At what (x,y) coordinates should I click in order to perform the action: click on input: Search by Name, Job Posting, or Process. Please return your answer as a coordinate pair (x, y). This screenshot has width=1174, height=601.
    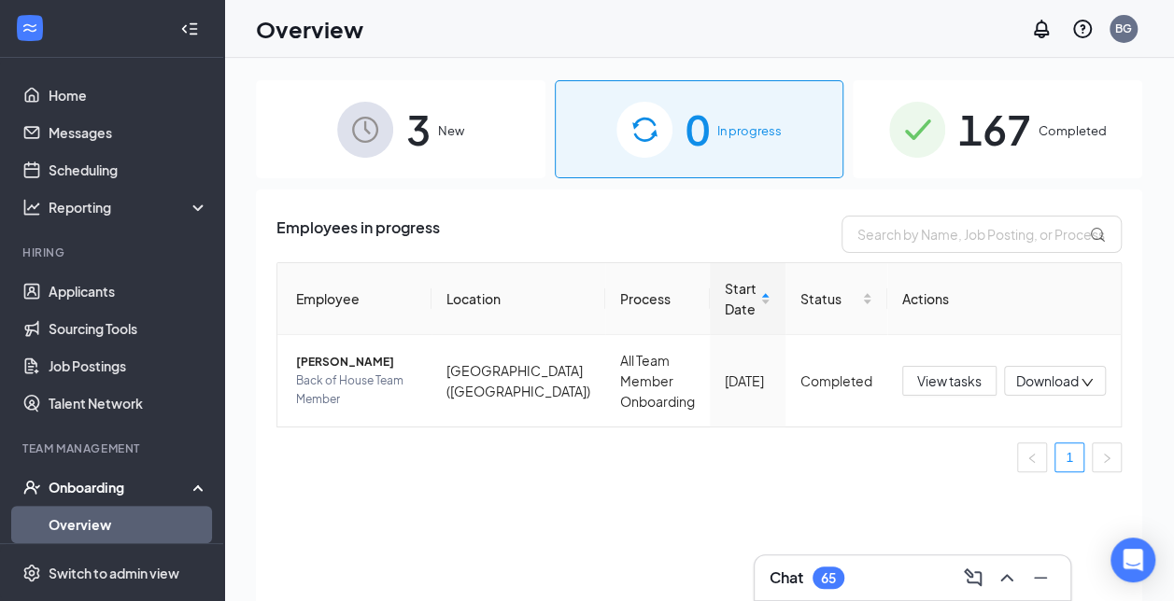
    Looking at the image, I should click on (981, 234).